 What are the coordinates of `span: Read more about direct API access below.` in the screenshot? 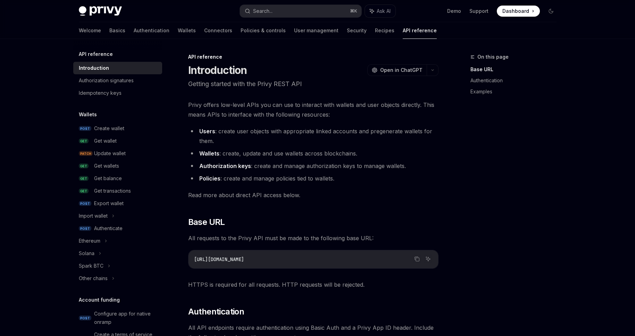 It's located at (313, 195).